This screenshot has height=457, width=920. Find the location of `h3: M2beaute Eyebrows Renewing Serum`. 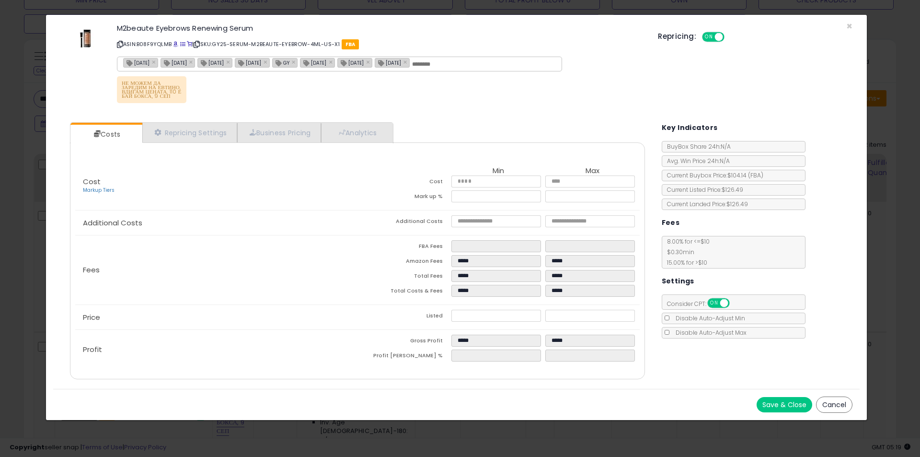

h3: M2beaute Eyebrows Renewing Serum is located at coordinates (380, 28).